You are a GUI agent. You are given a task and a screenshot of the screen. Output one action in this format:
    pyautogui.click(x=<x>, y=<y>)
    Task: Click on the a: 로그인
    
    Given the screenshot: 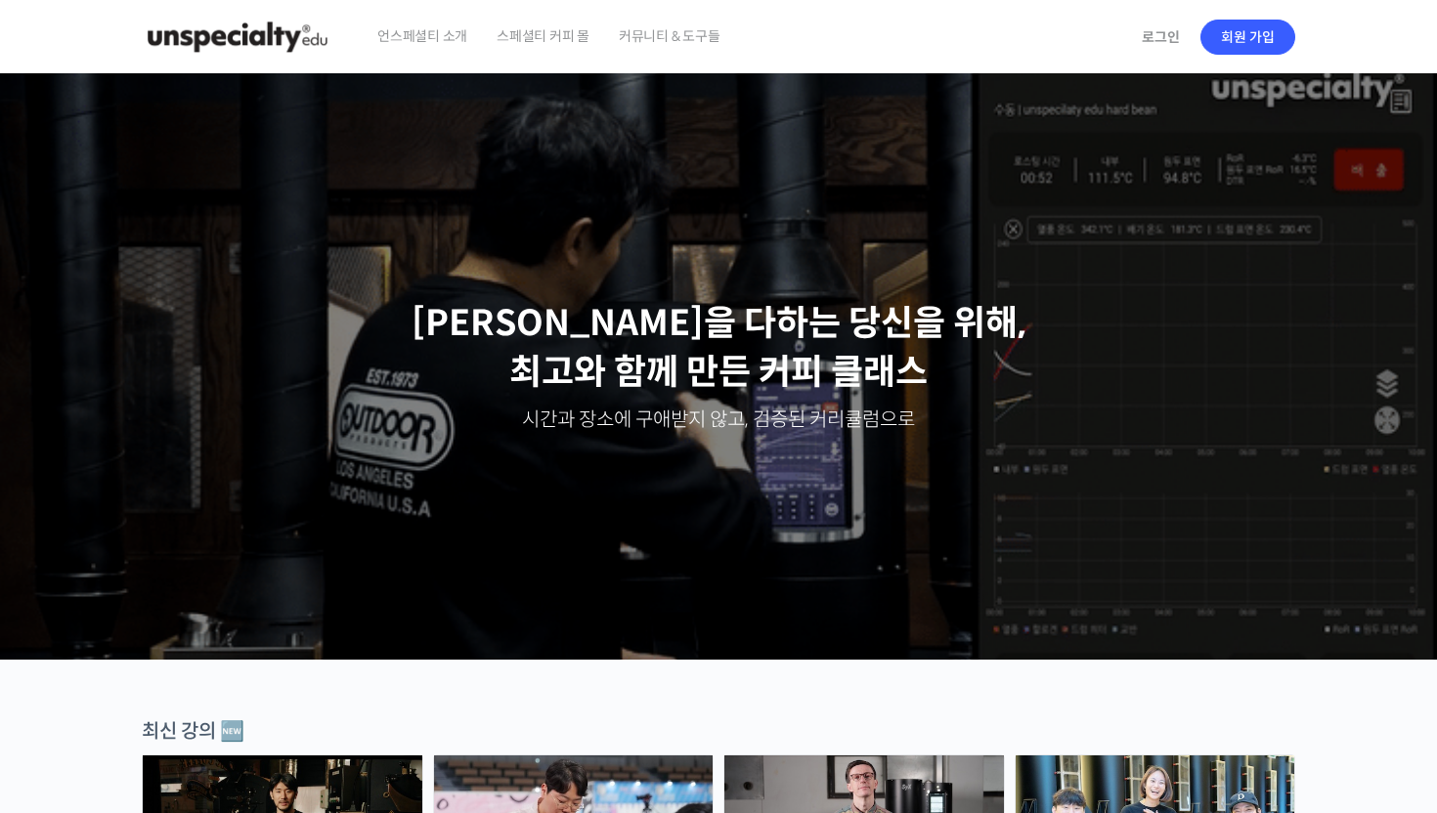 What is the action you would take?
    pyautogui.click(x=1160, y=37)
    